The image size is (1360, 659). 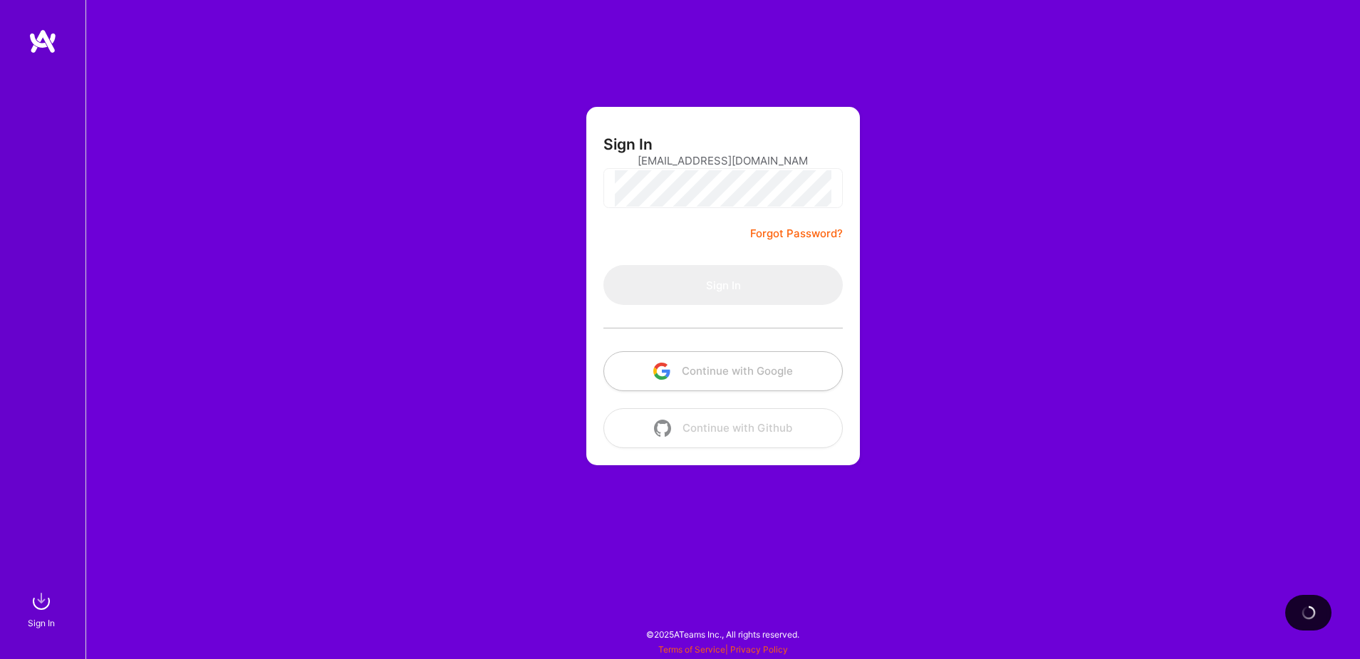 I want to click on img: sign in, so click(x=41, y=601).